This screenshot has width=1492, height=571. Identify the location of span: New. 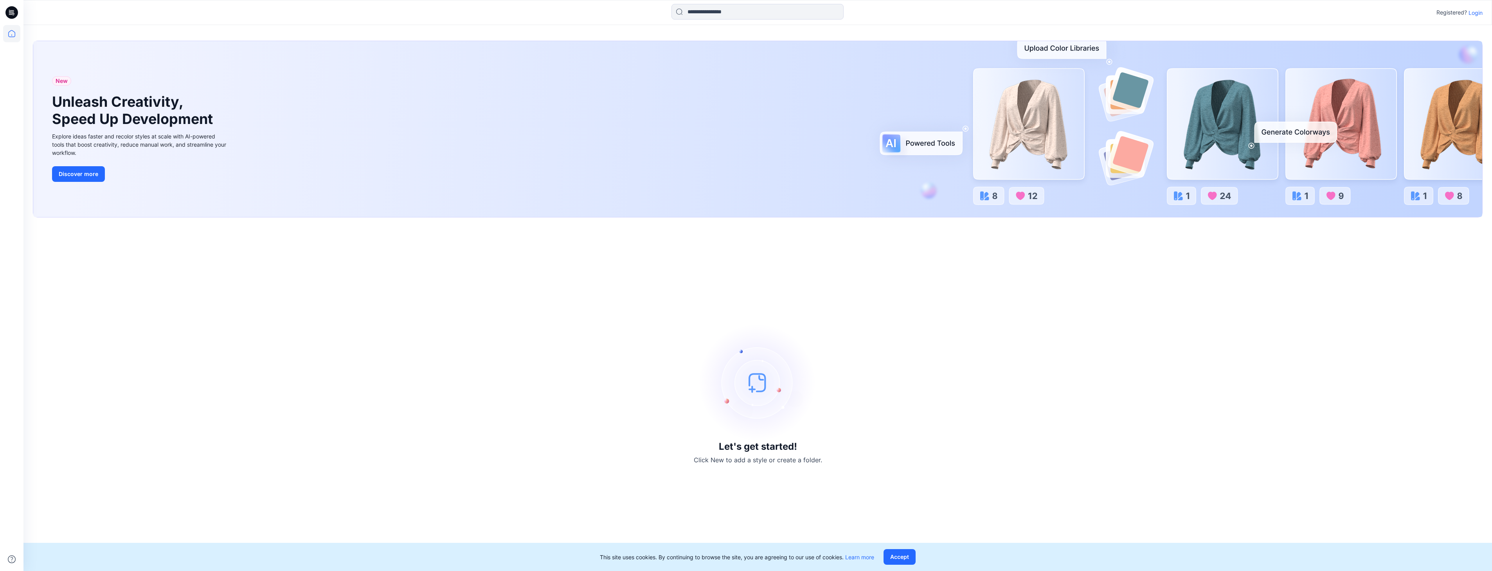
(61, 81).